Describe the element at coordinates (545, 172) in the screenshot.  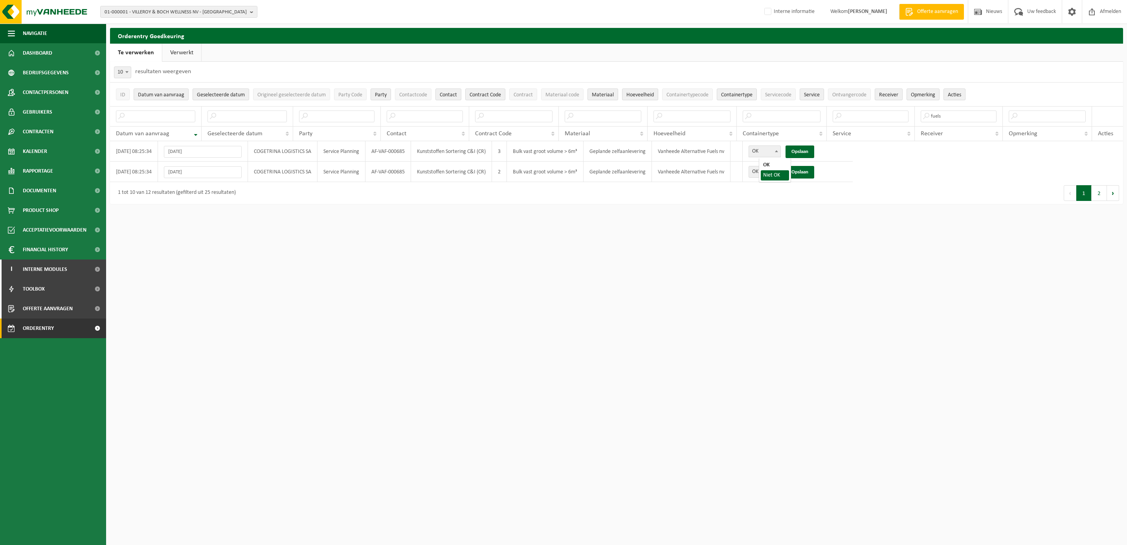
I see `td: Bulk vast groot volume > 6m³` at that location.